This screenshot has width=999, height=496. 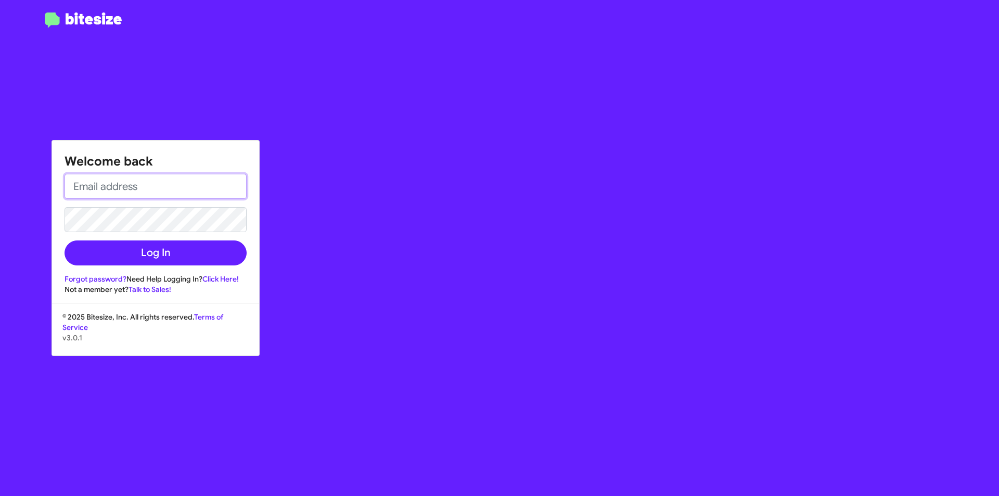 What do you see at coordinates (156, 289) in the screenshot?
I see `div: Not a member yet?` at bounding box center [156, 289].